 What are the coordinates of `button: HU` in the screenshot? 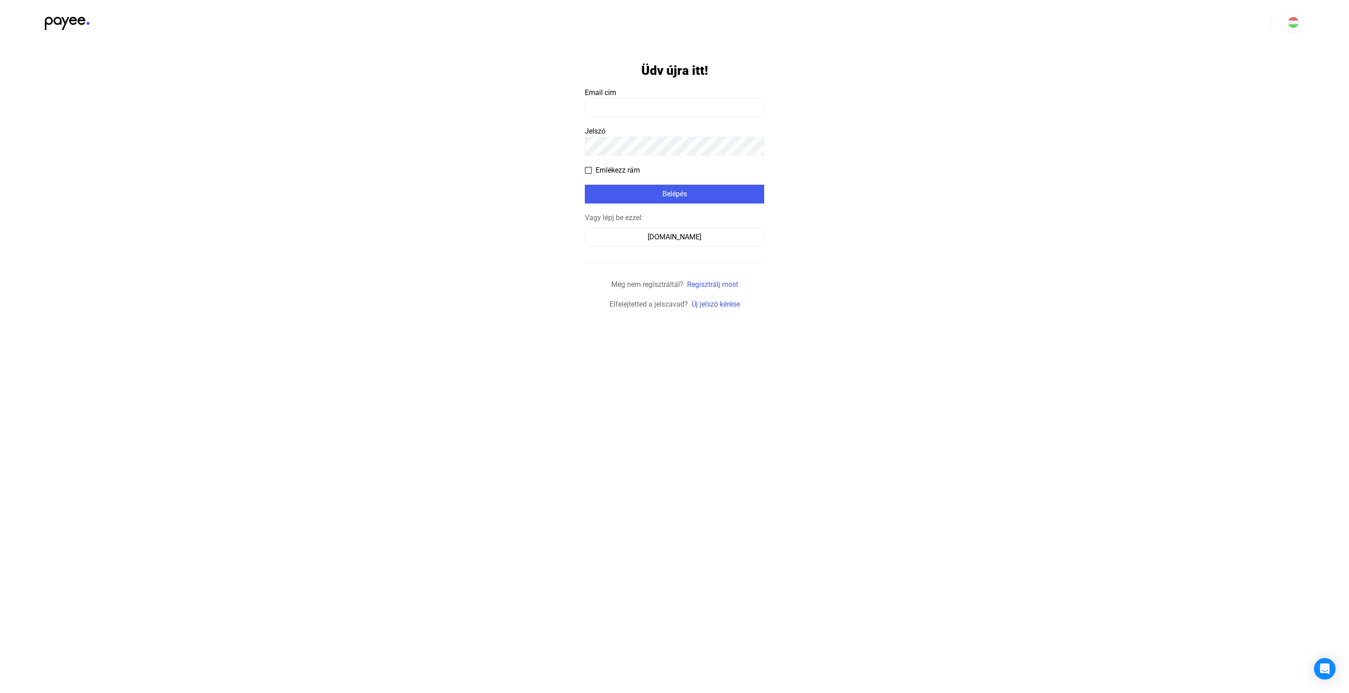 It's located at (1294, 22).